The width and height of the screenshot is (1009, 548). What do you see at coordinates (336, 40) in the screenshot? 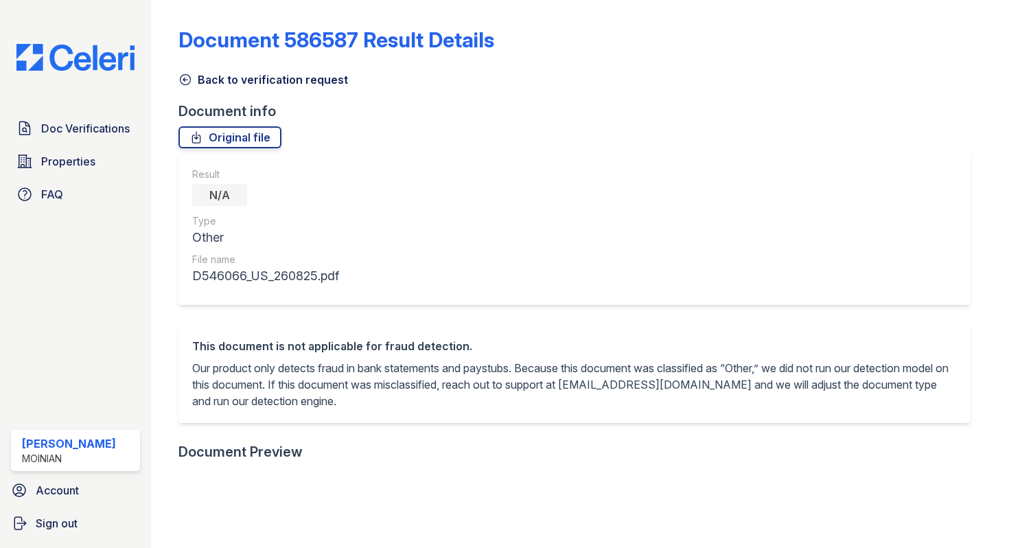
I see `a: Document 586587 Result Details` at bounding box center [336, 40].